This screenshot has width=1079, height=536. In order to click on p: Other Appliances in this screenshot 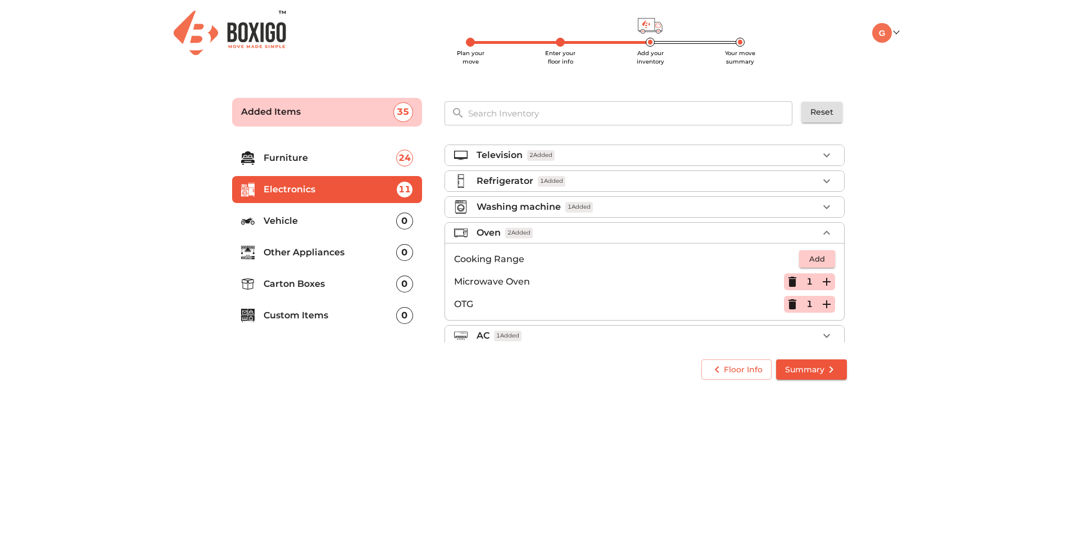, I will do `click(330, 252)`.